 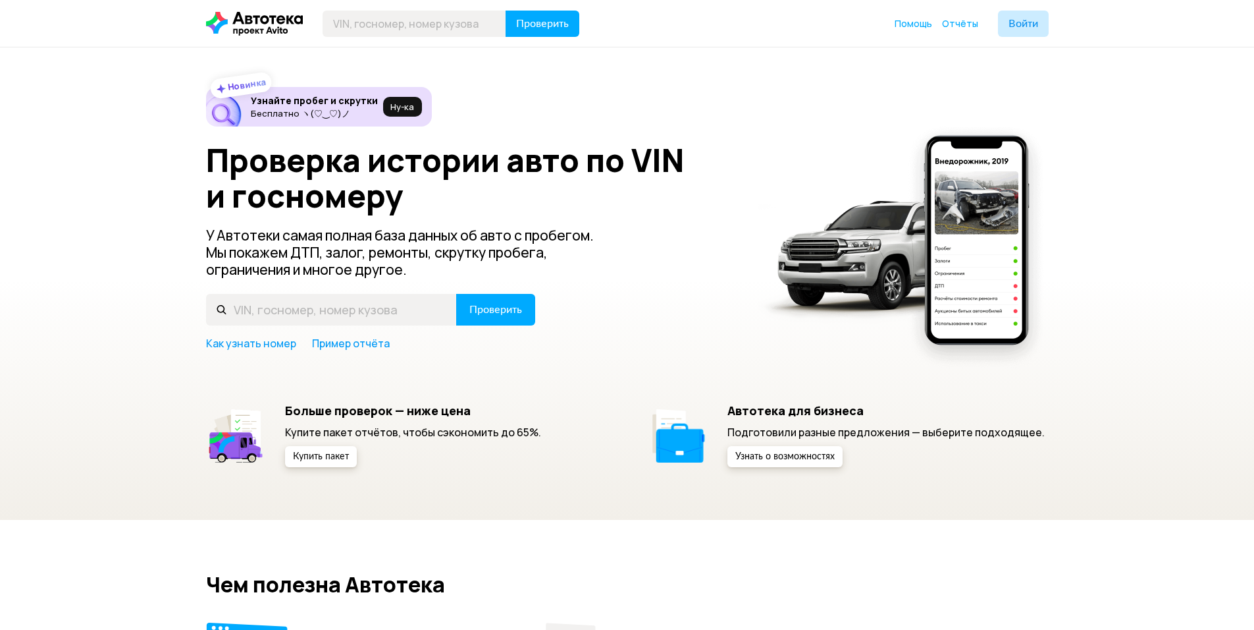 I want to click on strong: Новинка, so click(x=246, y=84).